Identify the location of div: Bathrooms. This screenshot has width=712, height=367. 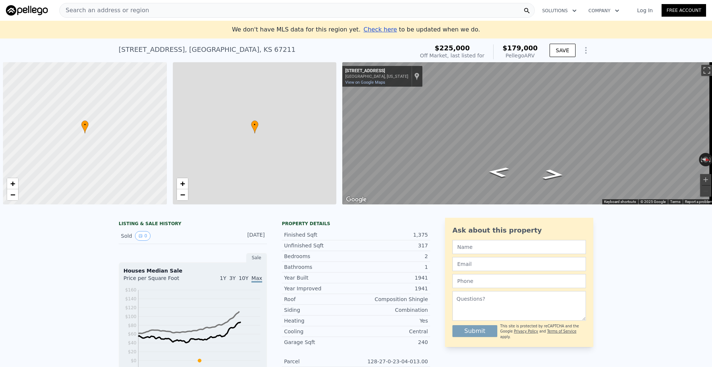
(320, 267).